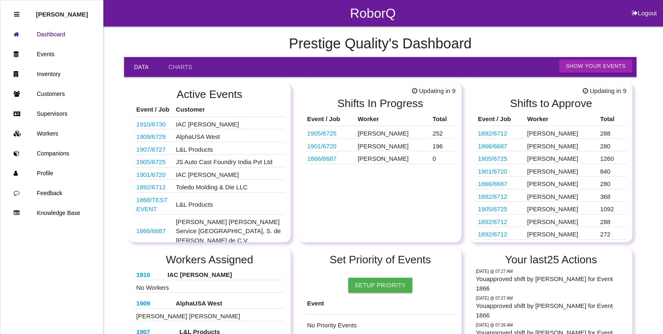 This screenshot has height=334, width=663. What do you see at coordinates (154, 136) in the screenshot?
I see `td: S2066-00` at bounding box center [154, 136].